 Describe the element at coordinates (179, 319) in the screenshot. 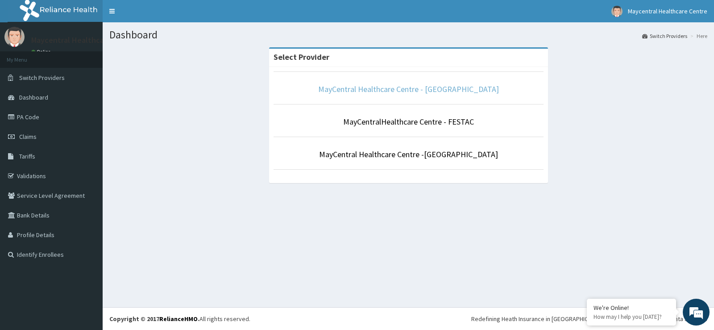

I see `a: RelianceHMO` at that location.